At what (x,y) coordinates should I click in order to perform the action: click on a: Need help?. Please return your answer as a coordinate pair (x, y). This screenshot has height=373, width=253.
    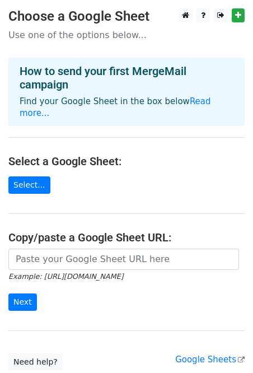
    Looking at the image, I should click on (35, 362).